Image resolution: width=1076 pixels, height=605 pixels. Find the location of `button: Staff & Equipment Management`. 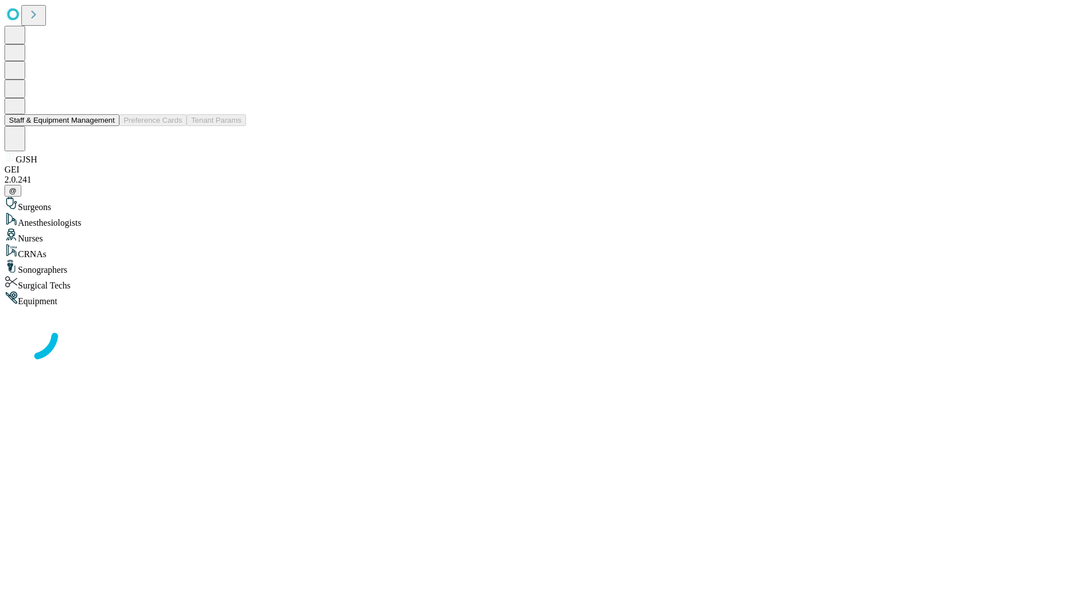

button: Staff & Equipment Management is located at coordinates (62, 120).